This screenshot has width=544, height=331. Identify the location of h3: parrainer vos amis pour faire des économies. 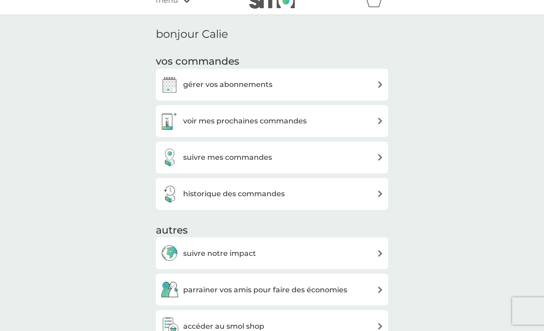
(265, 290).